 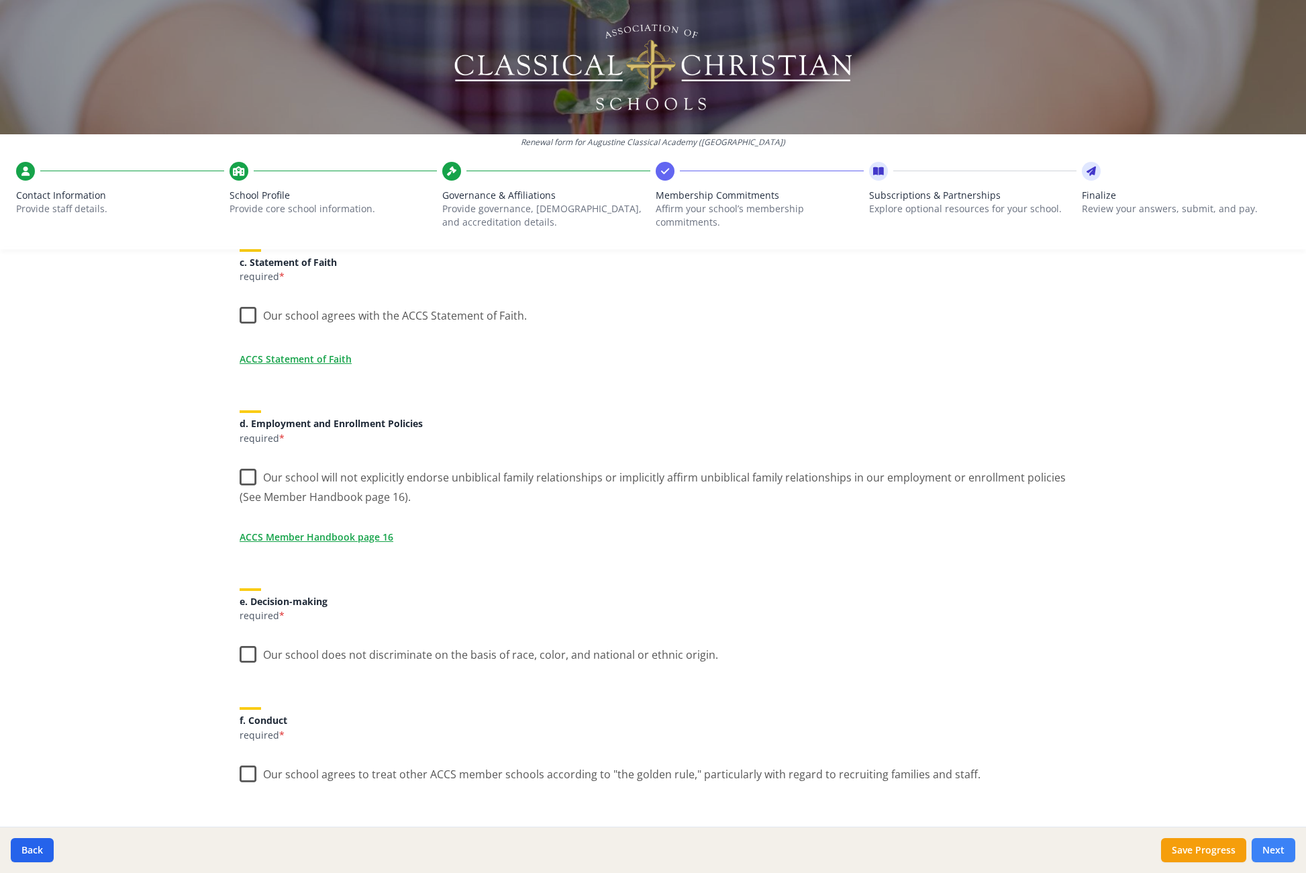 I want to click on h5: d. Employment and Enrollment Policies, so click(x=653, y=423).